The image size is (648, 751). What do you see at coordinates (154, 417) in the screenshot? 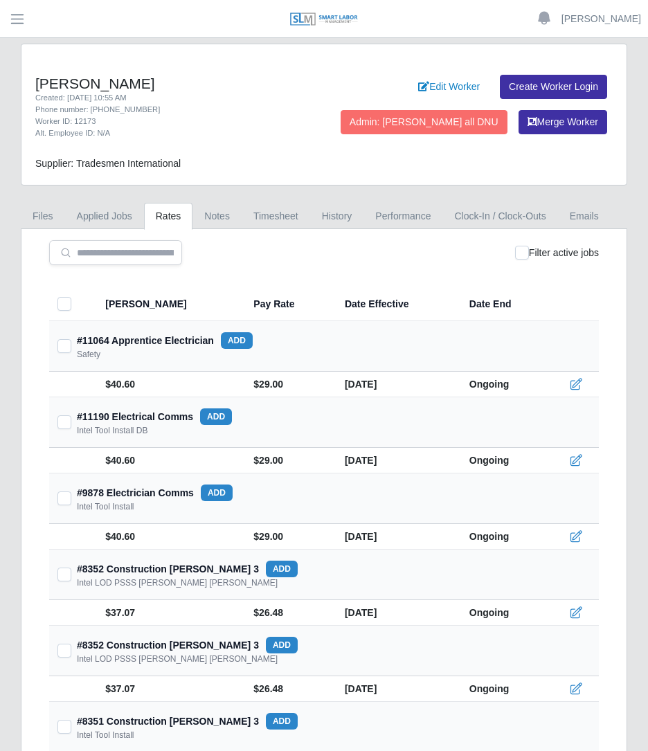
I see `div: #11190 Electrical Comms` at bounding box center [154, 417].